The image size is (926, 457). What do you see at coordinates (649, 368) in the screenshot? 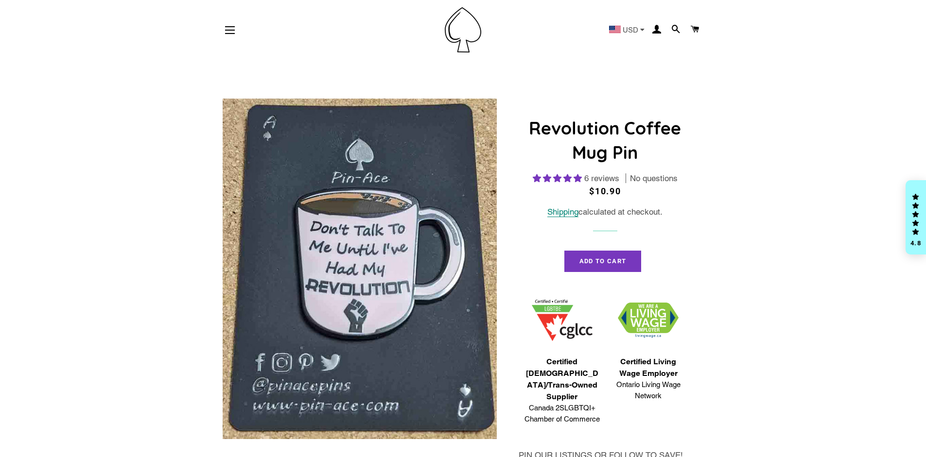
I see `span: Certified Living Wage Employer` at bounding box center [649, 368].